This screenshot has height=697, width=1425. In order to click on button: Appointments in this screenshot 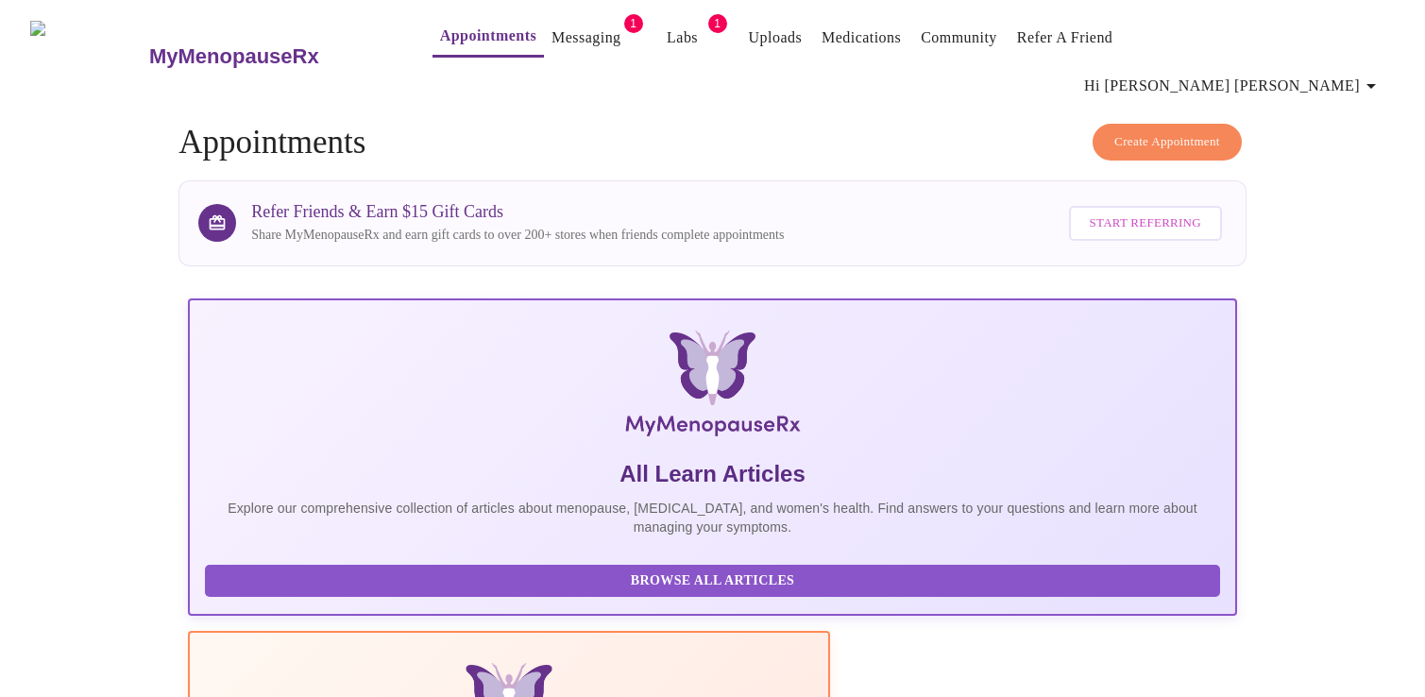, I will do `click(488, 37)`.